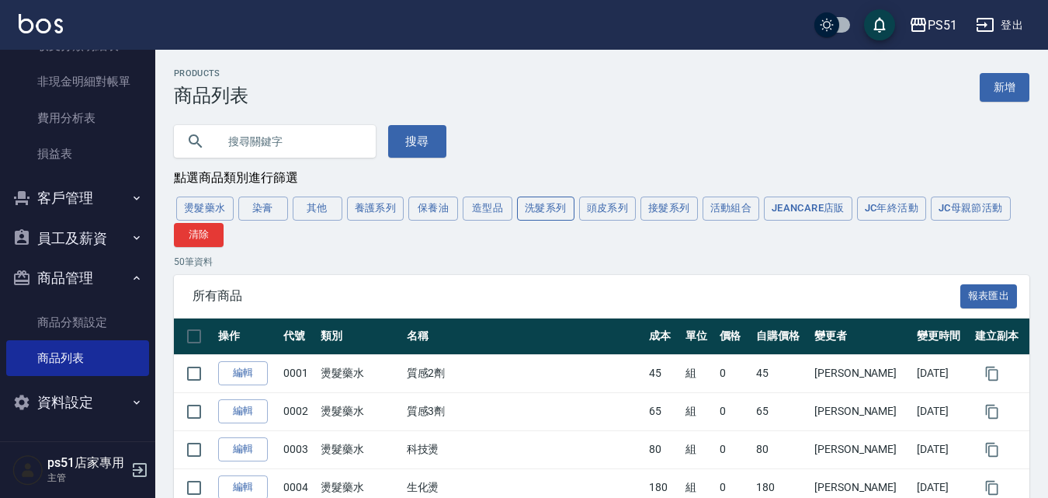  Describe the element at coordinates (731, 208) in the screenshot. I see `button: 活動組合` at that location.